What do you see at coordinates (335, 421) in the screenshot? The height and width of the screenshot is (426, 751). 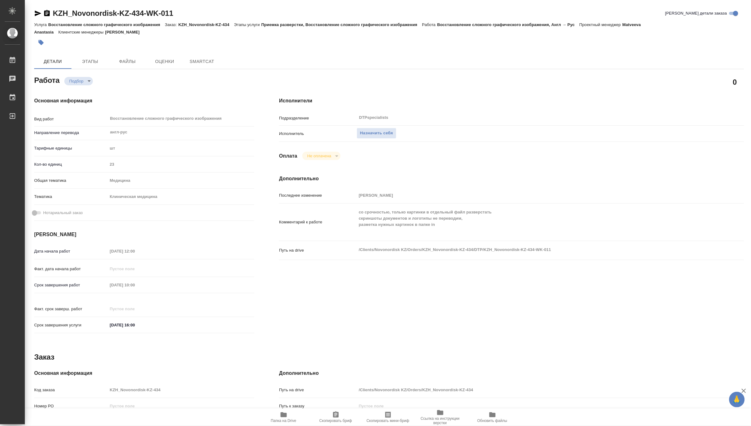 I see `span: Скопировать бриф` at bounding box center [335, 421].